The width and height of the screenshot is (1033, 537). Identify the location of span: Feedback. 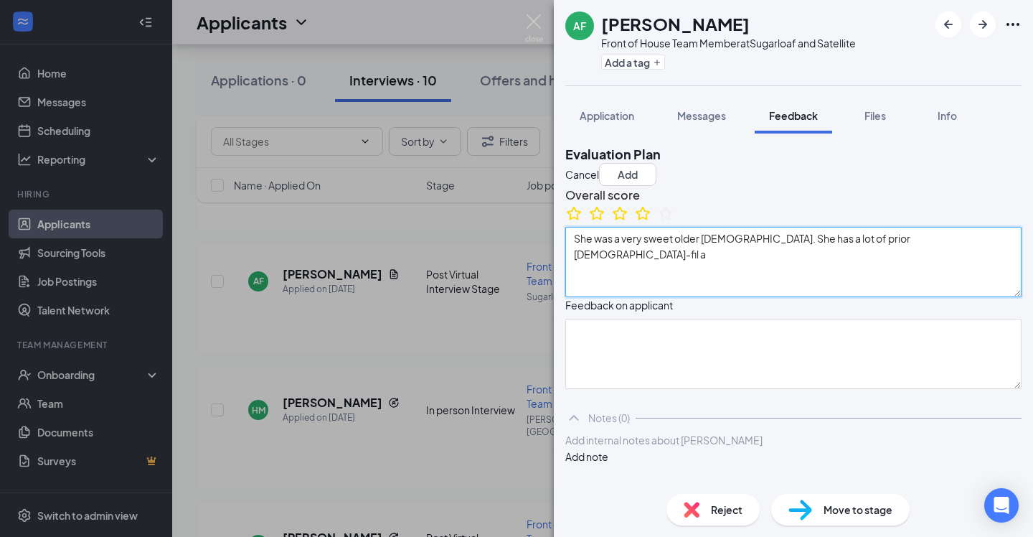
(793, 116).